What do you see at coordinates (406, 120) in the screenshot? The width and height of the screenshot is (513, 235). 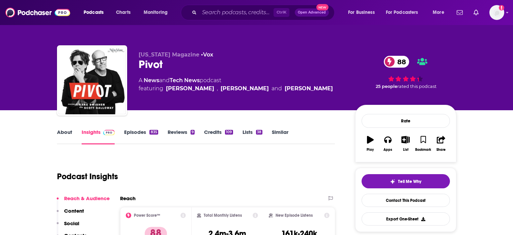 I see `div: Rate` at bounding box center [406, 120].